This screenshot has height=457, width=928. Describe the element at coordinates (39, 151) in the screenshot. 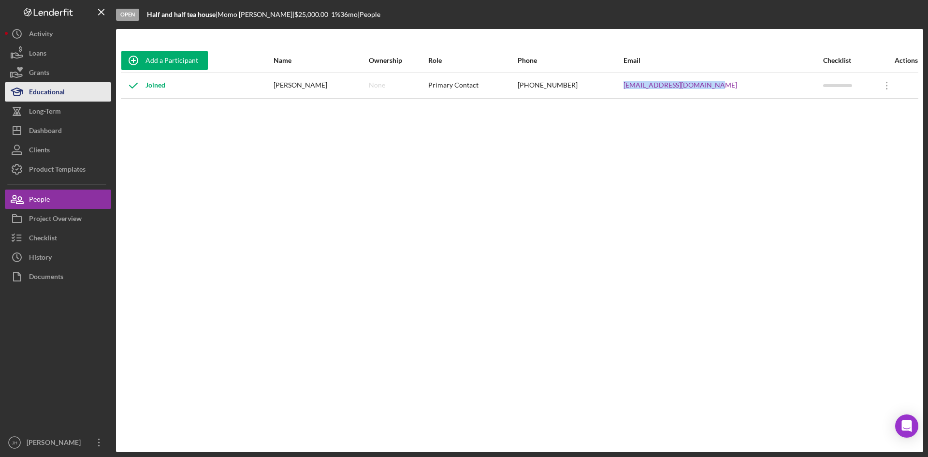

I see `div: Clients` at that location.